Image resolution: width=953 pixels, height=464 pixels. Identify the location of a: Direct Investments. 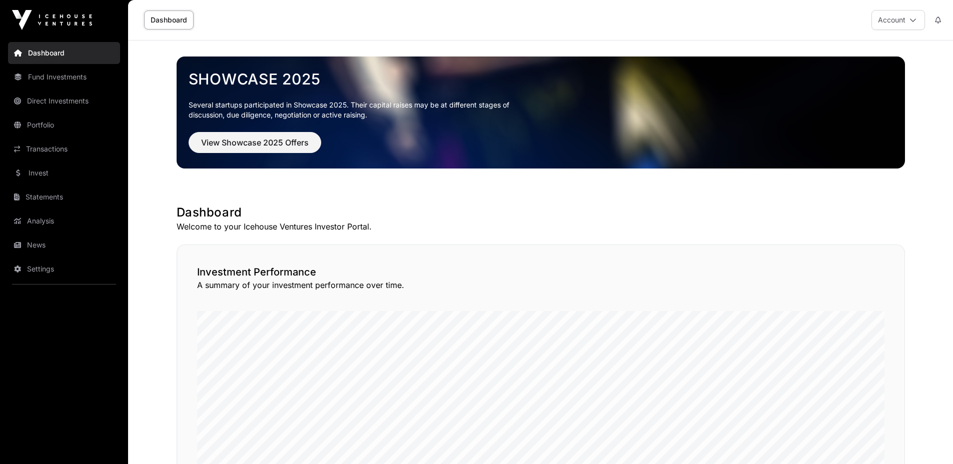
(64, 101).